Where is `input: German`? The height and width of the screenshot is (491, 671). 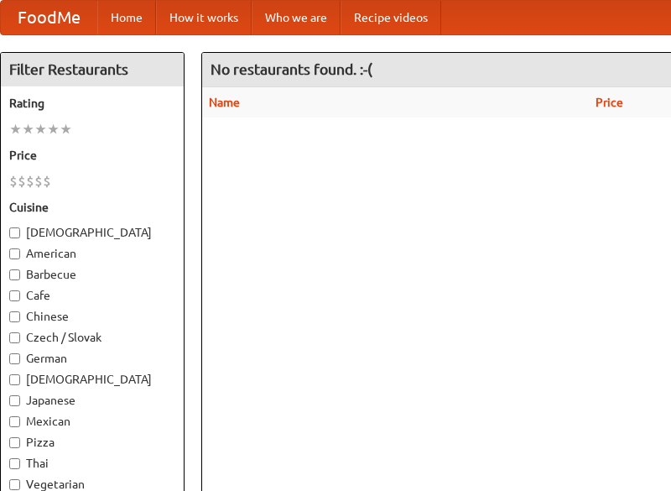 input: German is located at coordinates (14, 358).